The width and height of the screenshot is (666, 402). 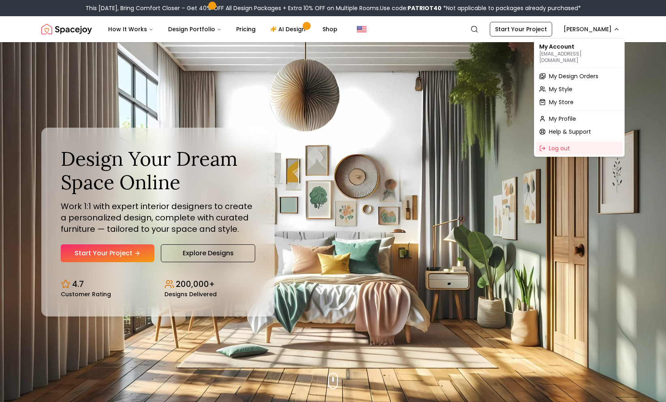 What do you see at coordinates (561, 102) in the screenshot?
I see `span: My Store` at bounding box center [561, 102].